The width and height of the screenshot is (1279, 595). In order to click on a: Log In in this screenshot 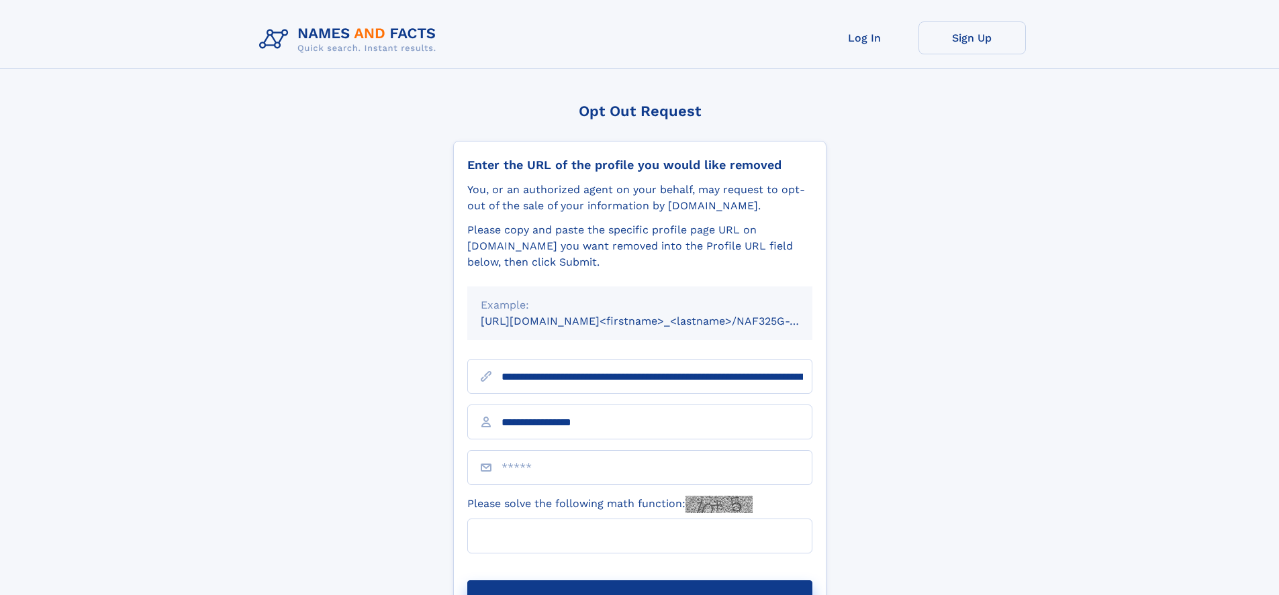, I will do `click(865, 38)`.